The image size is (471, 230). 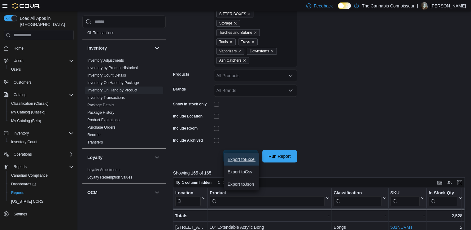 What do you see at coordinates (30, 103) in the screenshot?
I see `a: Classification (Classic)` at bounding box center [30, 103].